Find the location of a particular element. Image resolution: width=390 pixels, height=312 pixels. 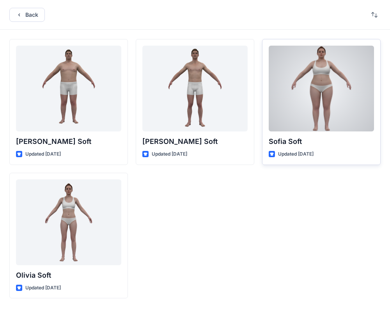

a: Joseph Soft is located at coordinates (69, 89).